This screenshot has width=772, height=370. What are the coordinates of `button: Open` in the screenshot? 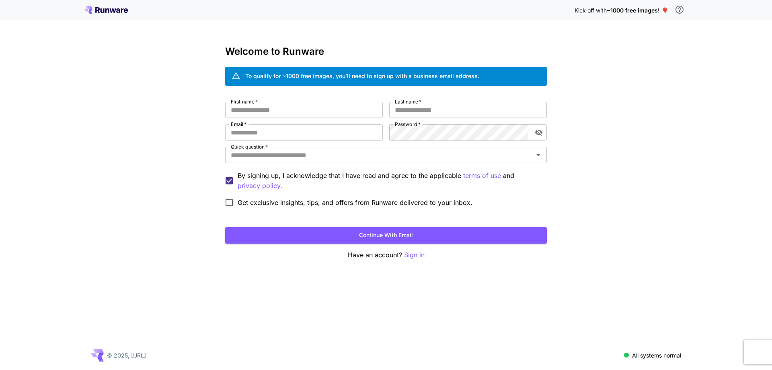 It's located at (539, 155).